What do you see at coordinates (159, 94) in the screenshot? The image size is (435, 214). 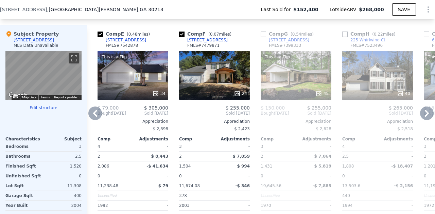 I see `div: 34` at bounding box center [159, 94].